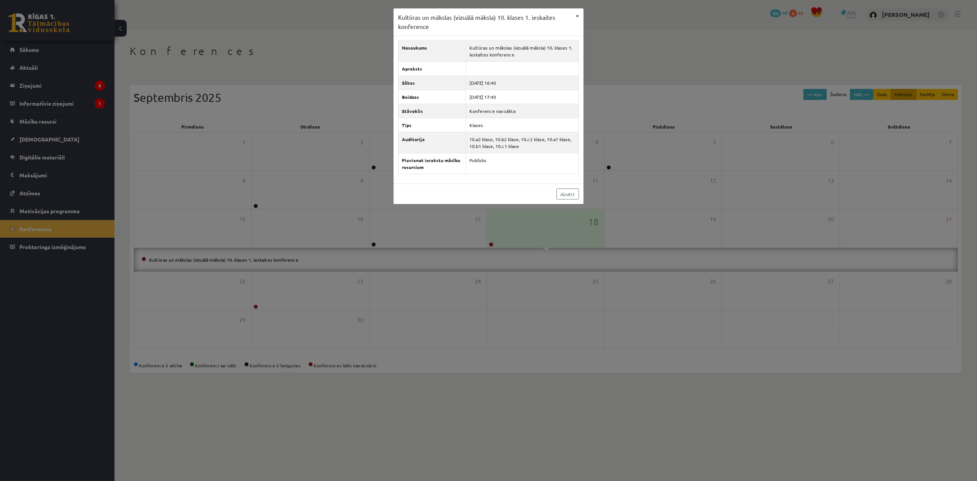 The image size is (977, 481). Describe the element at coordinates (522, 164) in the screenshot. I see `td: Publisks` at that location.